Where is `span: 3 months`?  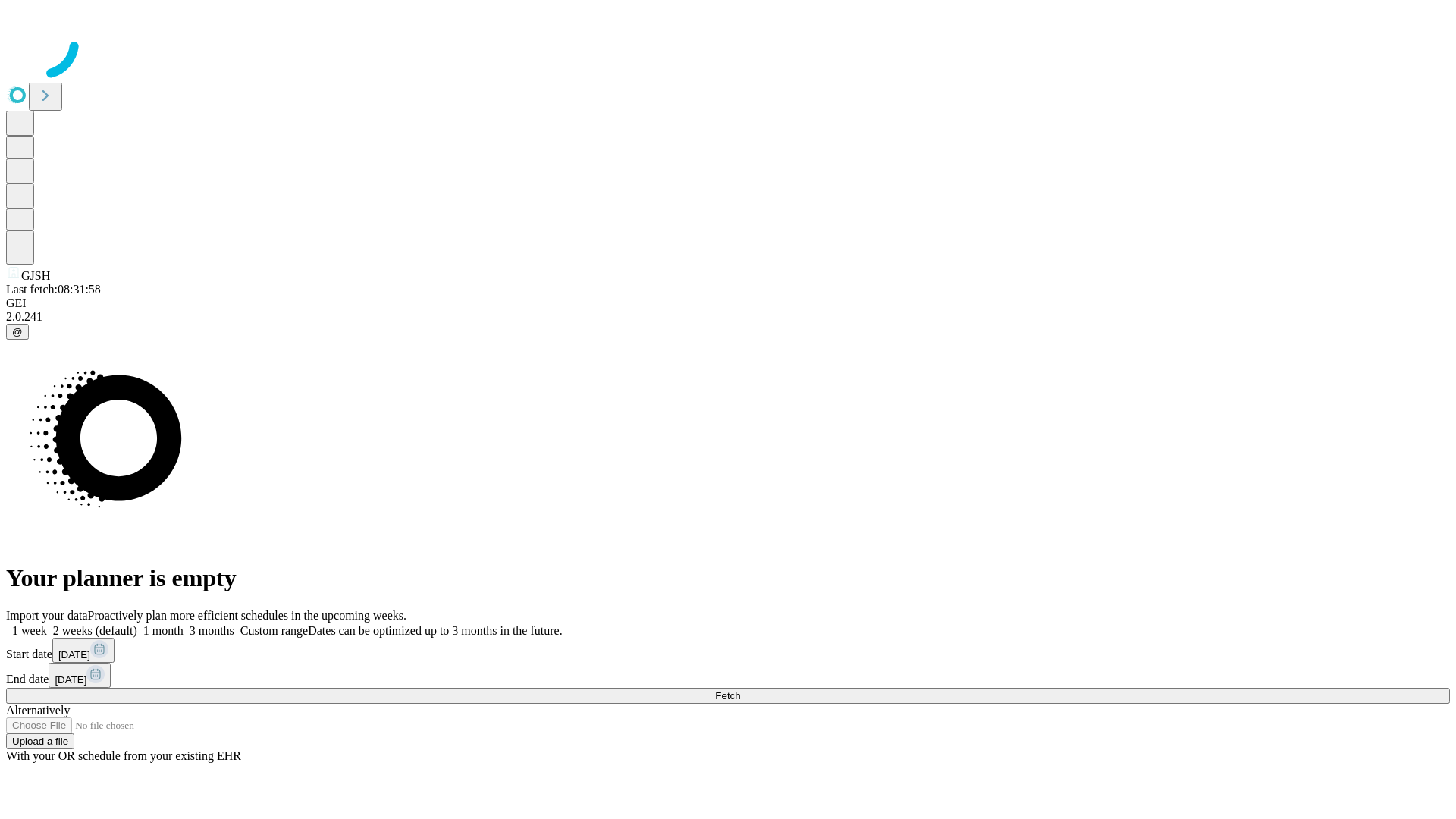
span: 3 months is located at coordinates (211, 631).